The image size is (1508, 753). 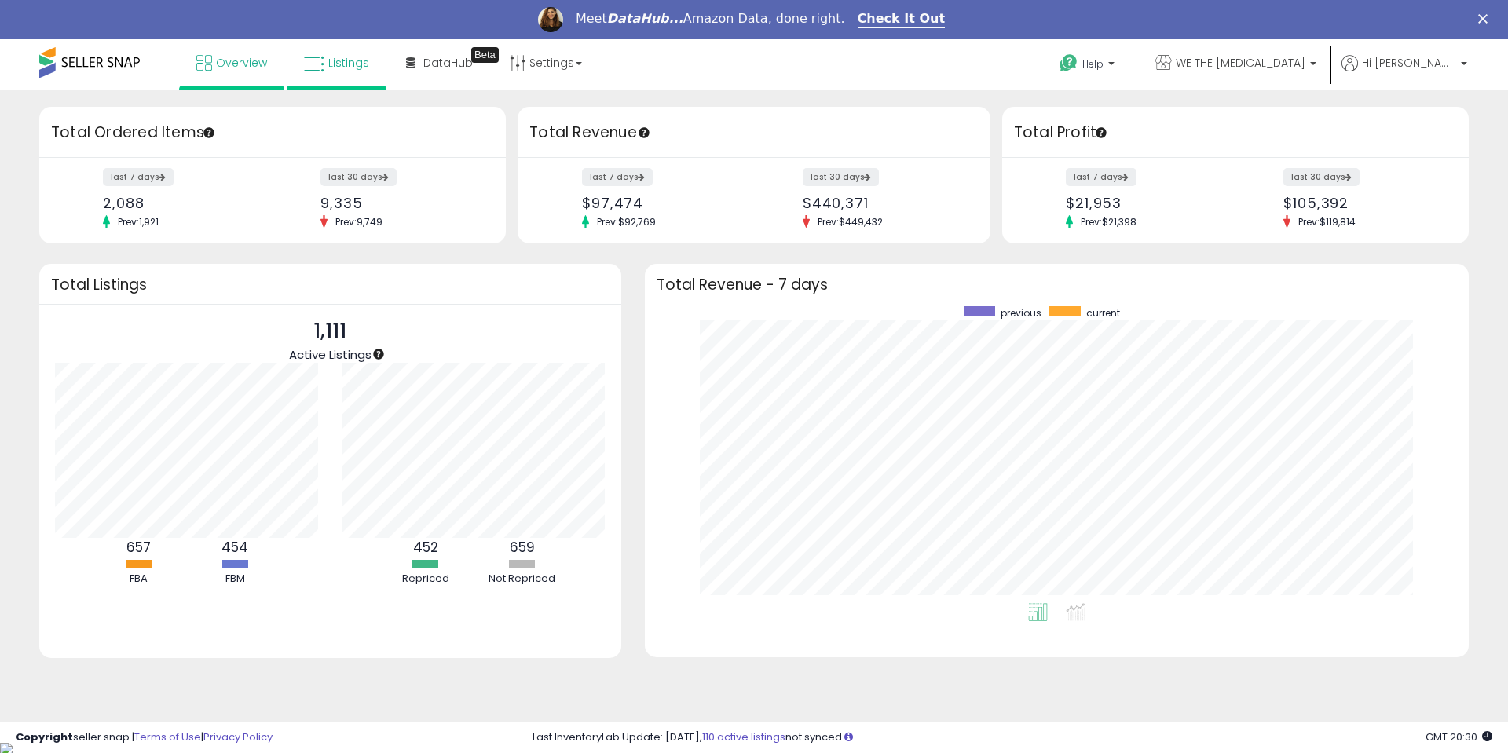 I want to click on span: Prev: $449,432, so click(x=850, y=222).